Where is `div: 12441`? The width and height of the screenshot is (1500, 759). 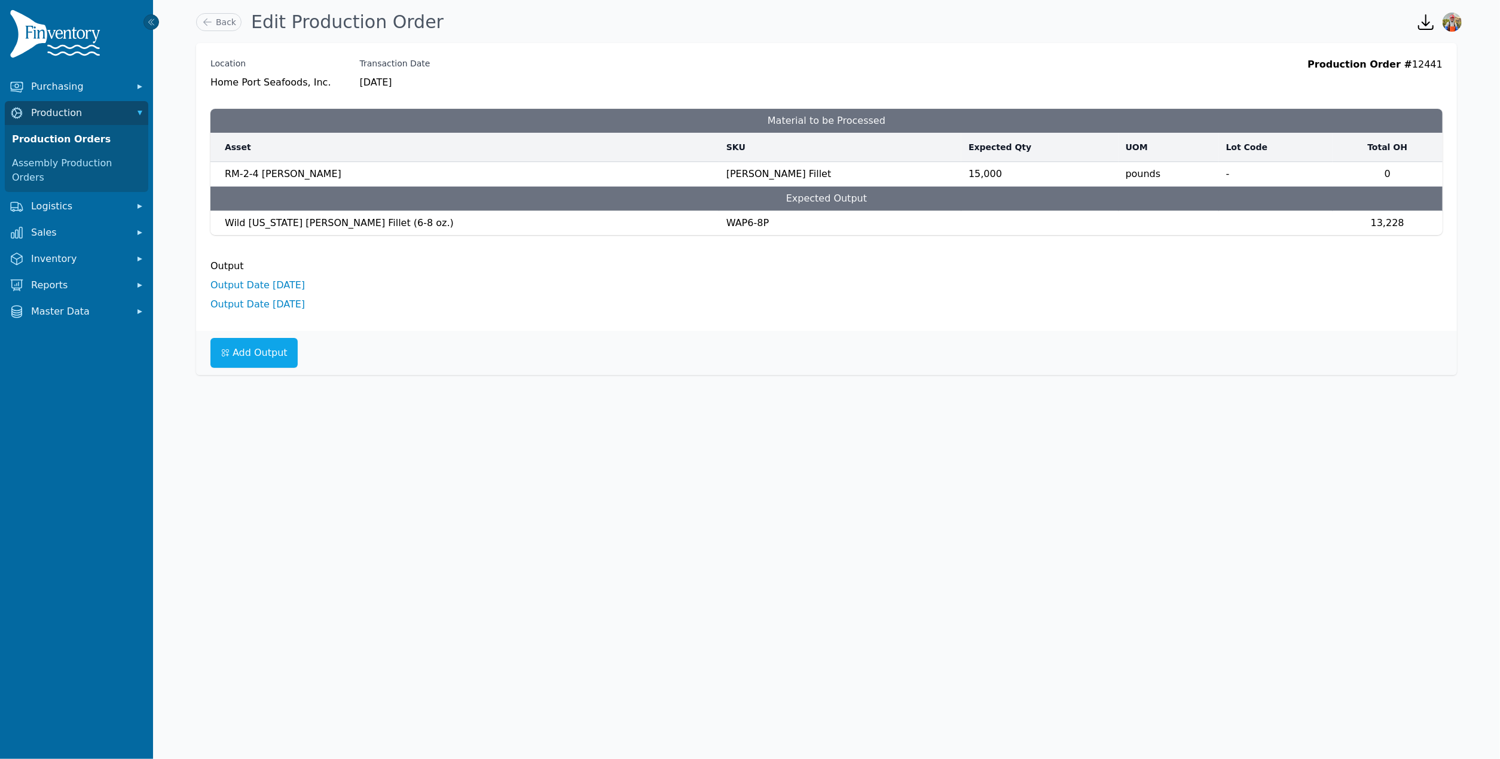 div: 12441 is located at coordinates (1375, 74).